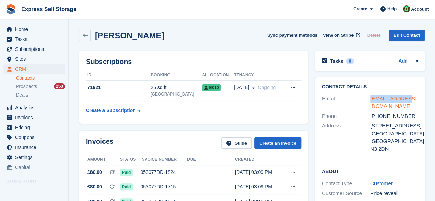 The height and width of the screenshot is (201, 435). I want to click on div: 0, so click(350, 61).